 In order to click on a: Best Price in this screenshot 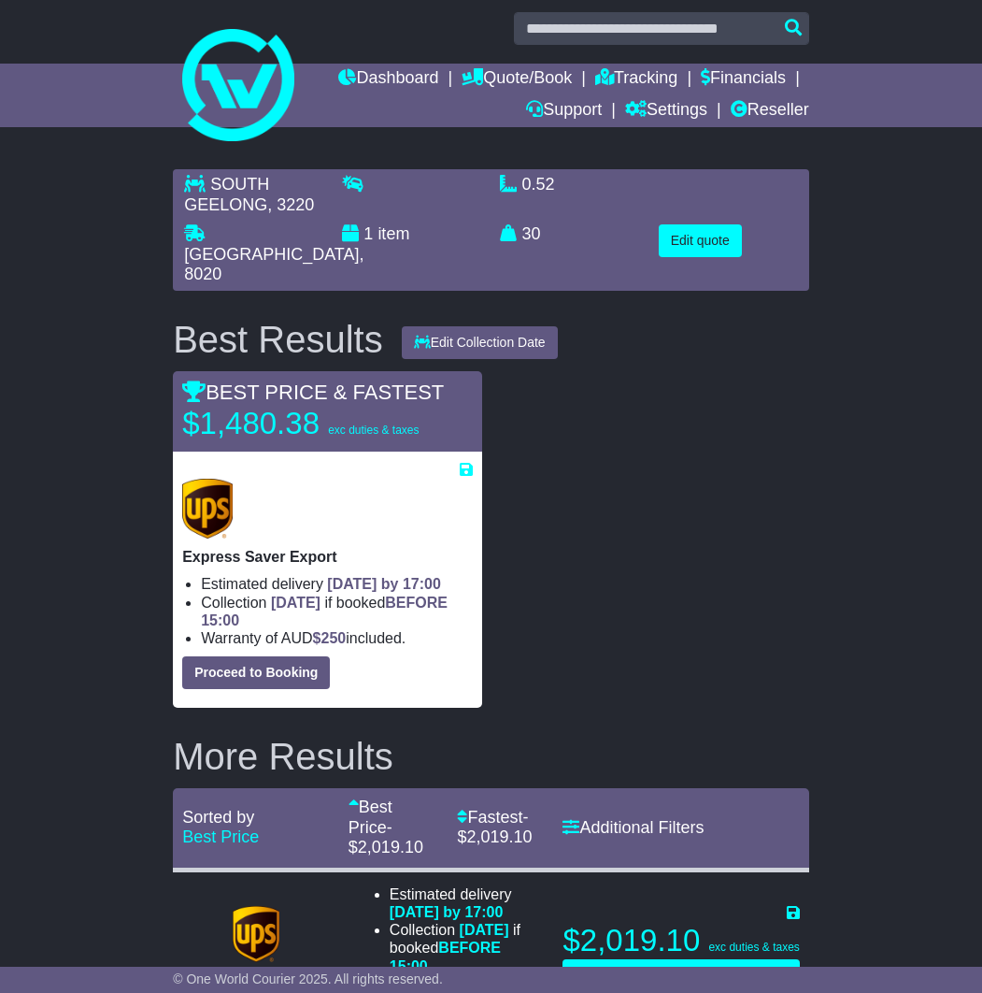, I will do `click(221, 837)`.